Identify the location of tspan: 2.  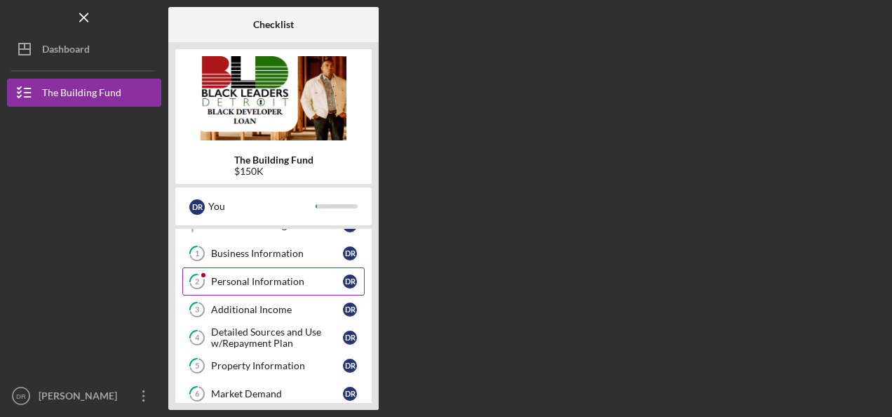
(197, 281).